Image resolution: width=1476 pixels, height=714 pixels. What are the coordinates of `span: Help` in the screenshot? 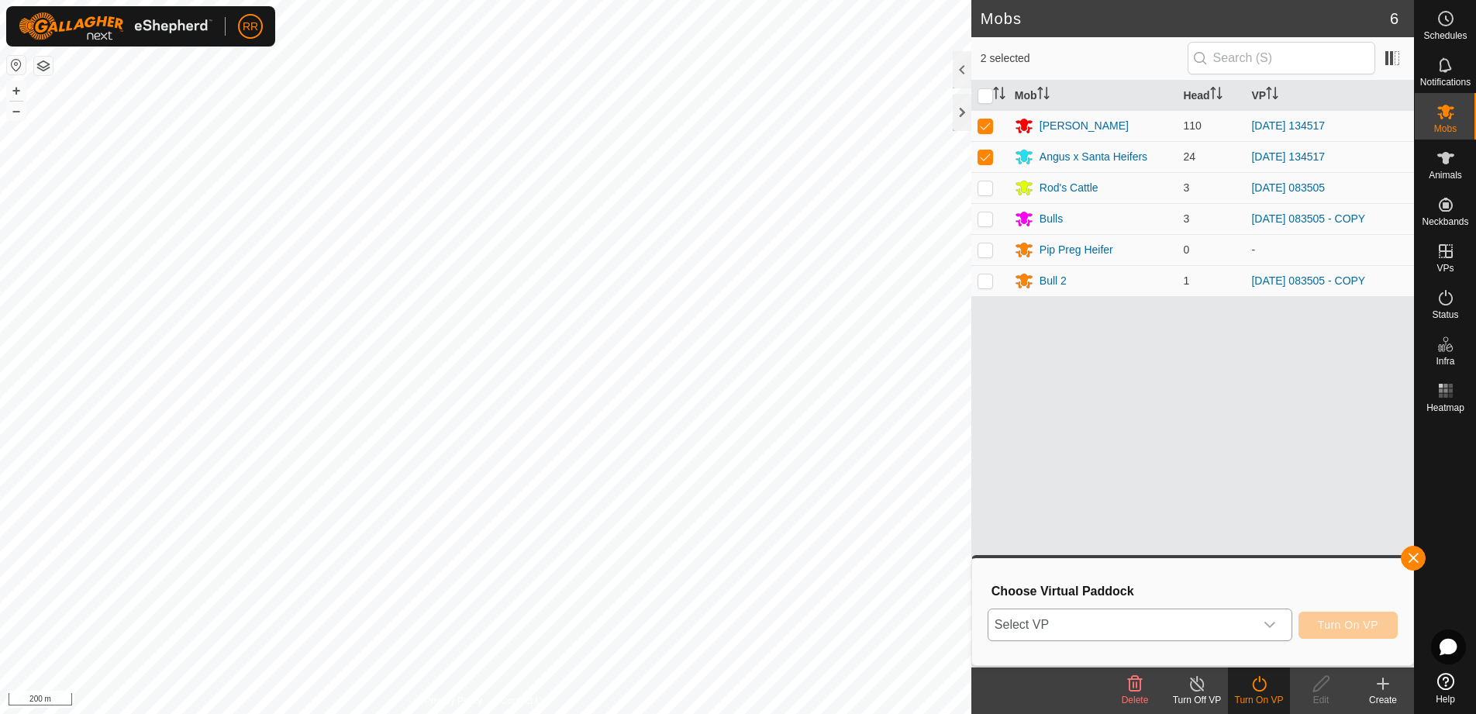 It's located at (1445, 699).